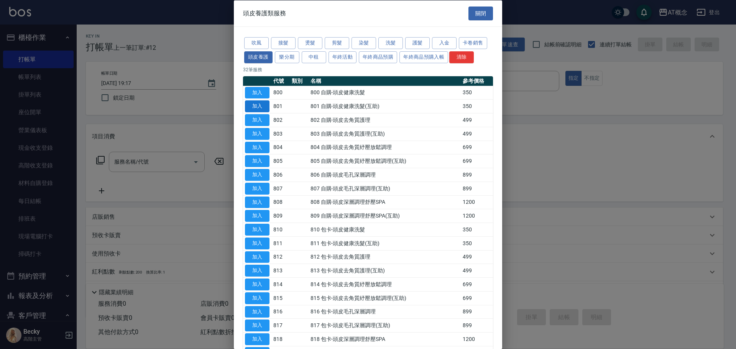 This screenshot has height=349, width=736. I want to click on button: 燙髮, so click(310, 43).